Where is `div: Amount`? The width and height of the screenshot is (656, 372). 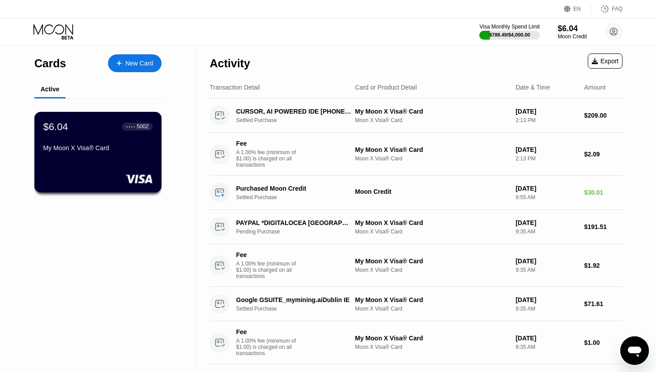
div: Amount is located at coordinates (594, 87).